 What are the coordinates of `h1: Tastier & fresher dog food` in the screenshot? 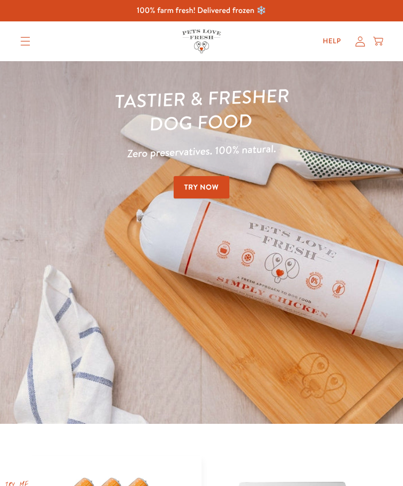 It's located at (201, 110).